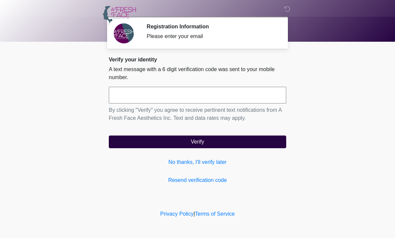  Describe the element at coordinates (197, 181) in the screenshot. I see `a: Resend verification code` at that location.